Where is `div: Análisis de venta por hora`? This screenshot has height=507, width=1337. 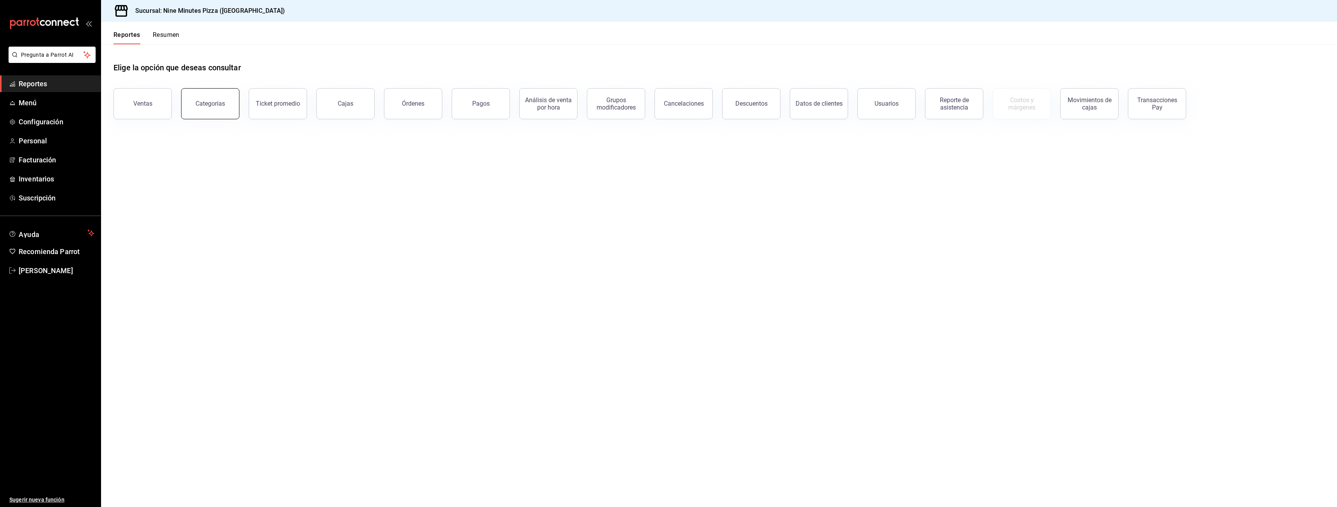 div: Análisis de venta por hora is located at coordinates (548, 104).